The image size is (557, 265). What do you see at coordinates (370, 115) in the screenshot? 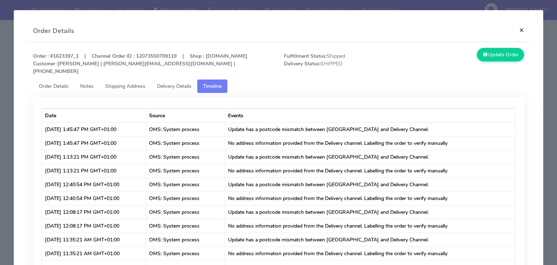
I see `th: Events` at bounding box center [370, 115].